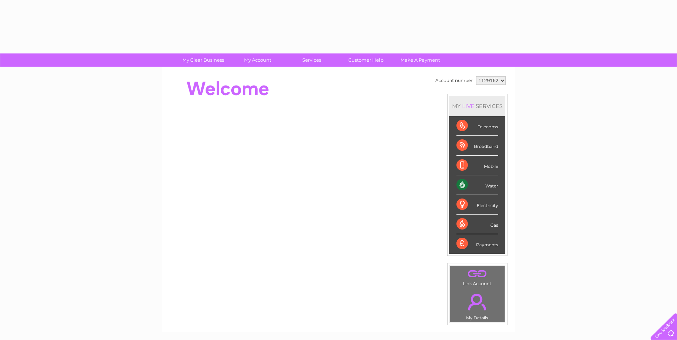 The width and height of the screenshot is (677, 340). What do you see at coordinates (477, 166) in the screenshot?
I see `div: Mobile` at bounding box center [477, 166].